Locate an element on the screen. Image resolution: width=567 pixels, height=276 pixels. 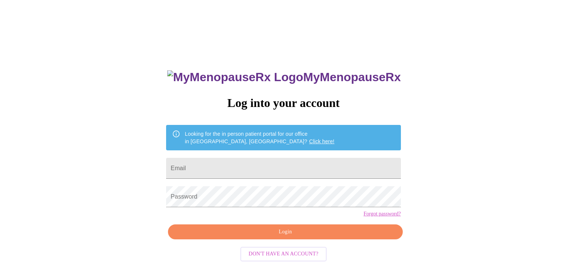
button: Don't have an account? is located at coordinates (284, 254).